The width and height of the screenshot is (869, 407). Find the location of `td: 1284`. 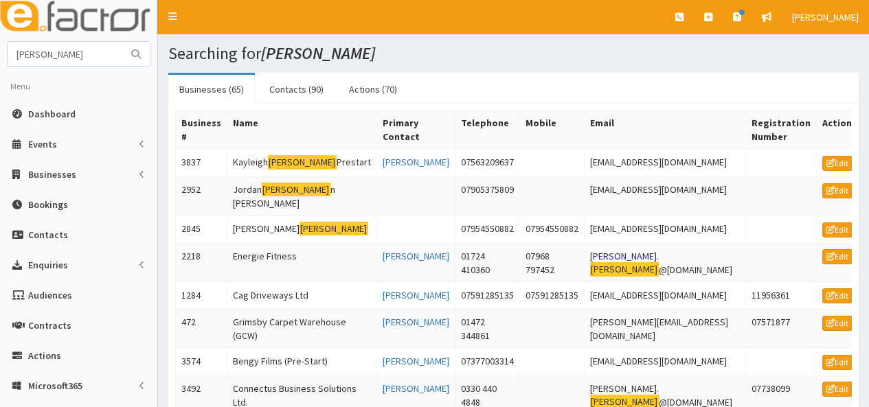

td: 1284 is located at coordinates (201, 296).